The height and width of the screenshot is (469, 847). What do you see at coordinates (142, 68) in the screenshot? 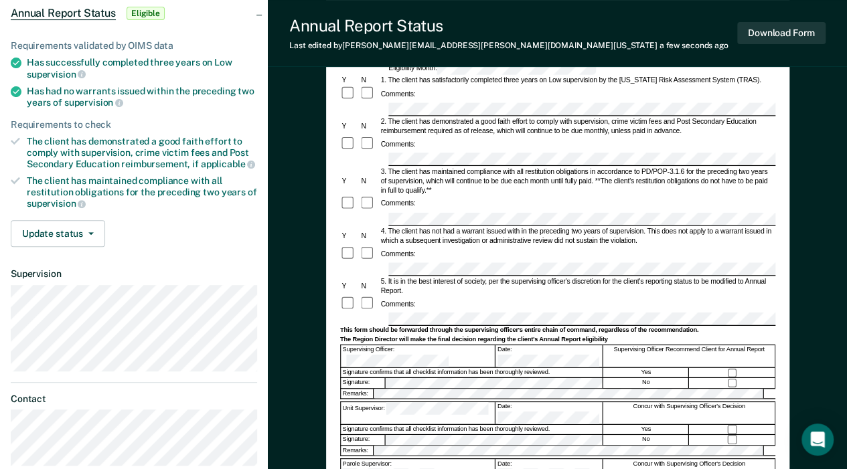
I see `div: Has successfully completed three years on Low` at bounding box center [142, 68].